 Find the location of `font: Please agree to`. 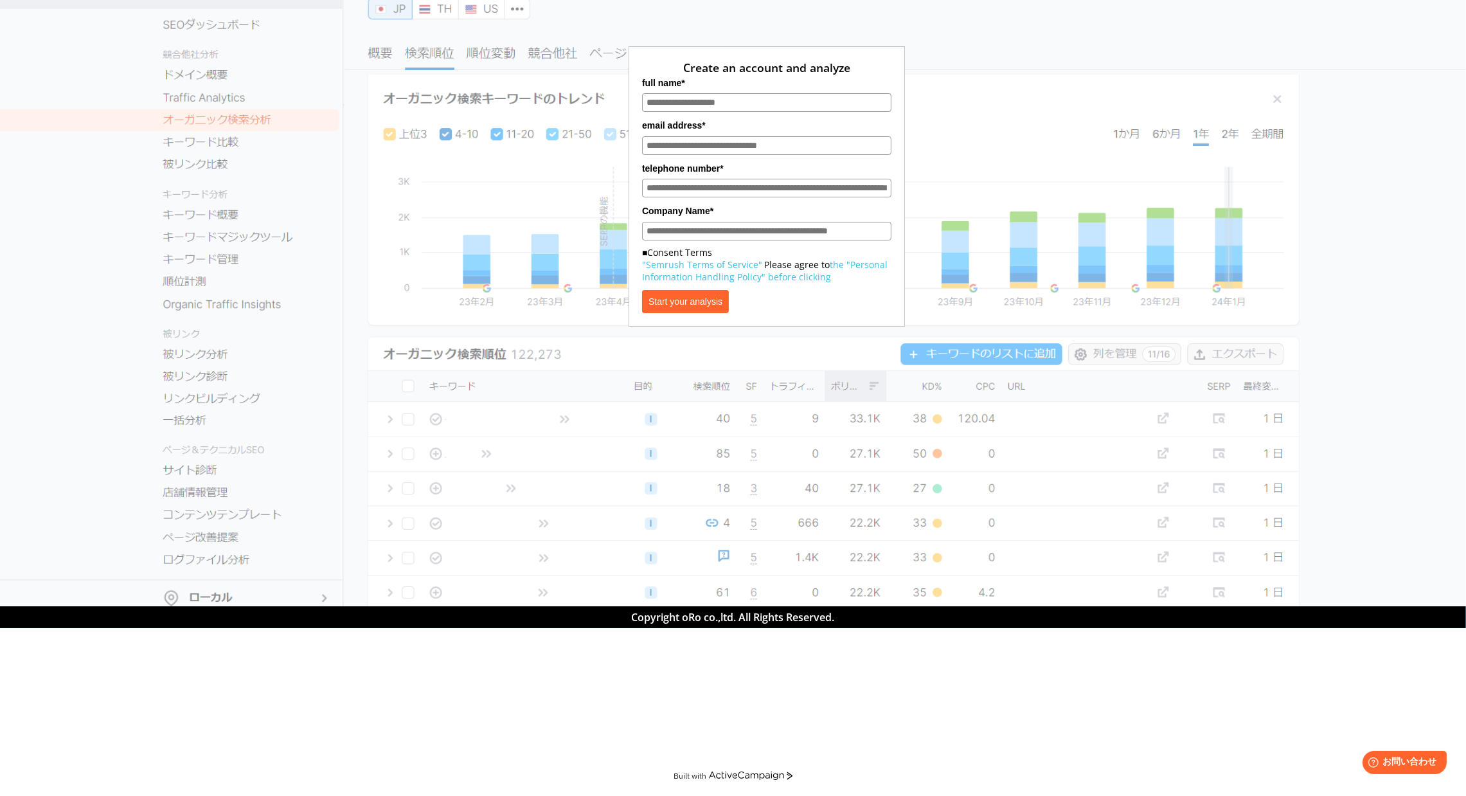

font: Please agree to is located at coordinates (797, 264).